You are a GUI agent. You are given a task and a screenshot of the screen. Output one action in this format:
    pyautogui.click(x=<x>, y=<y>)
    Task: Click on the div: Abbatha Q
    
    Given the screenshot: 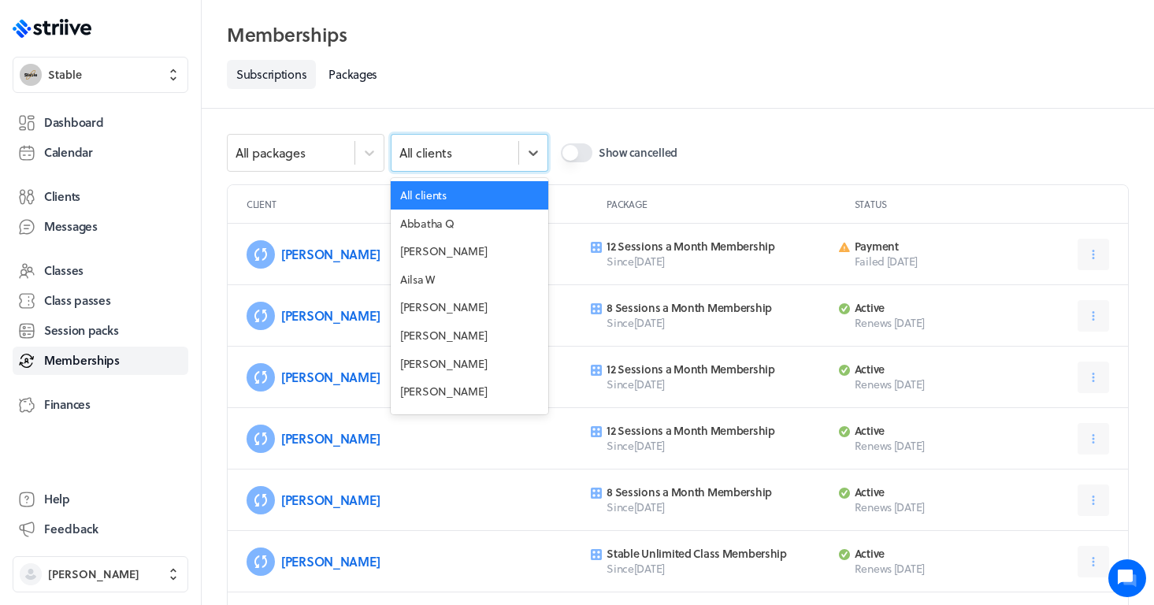 What is the action you would take?
    pyautogui.click(x=469, y=224)
    